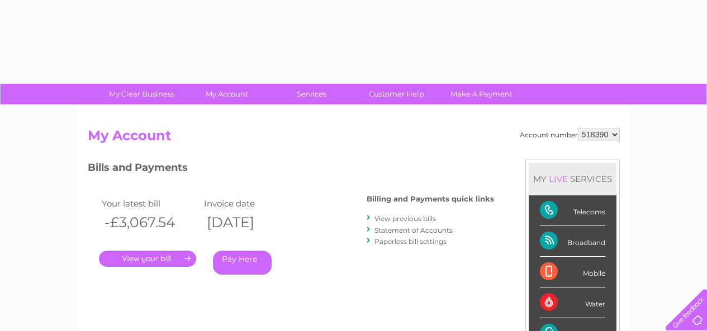 The image size is (707, 331). What do you see at coordinates (242, 263) in the screenshot?
I see `a: Pay Here` at bounding box center [242, 263].